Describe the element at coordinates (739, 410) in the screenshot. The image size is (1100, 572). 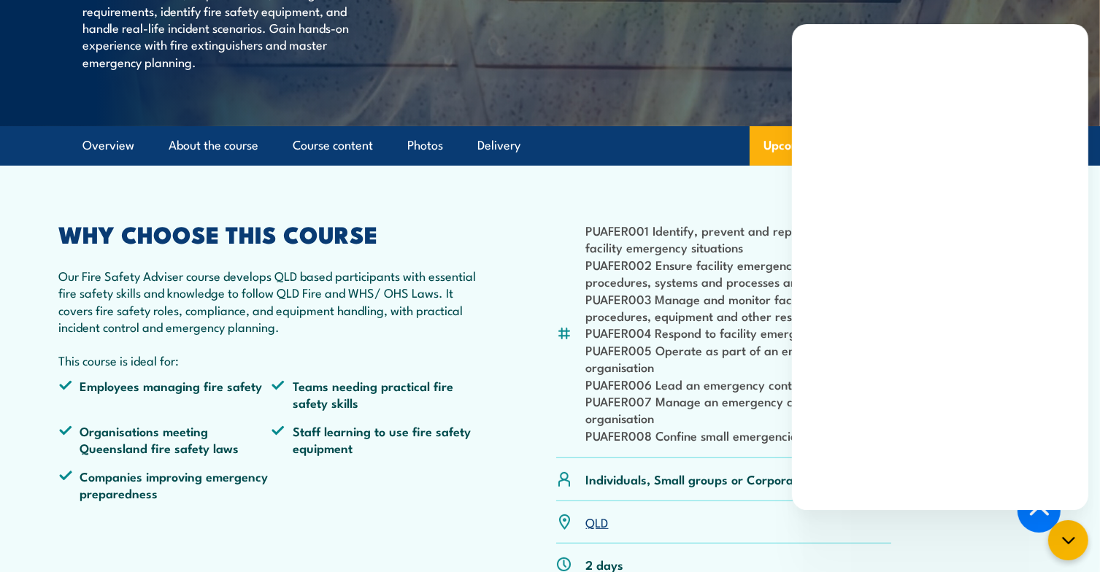
I see `li: PUAFER007 Manage an emergency control organisation` at that location.